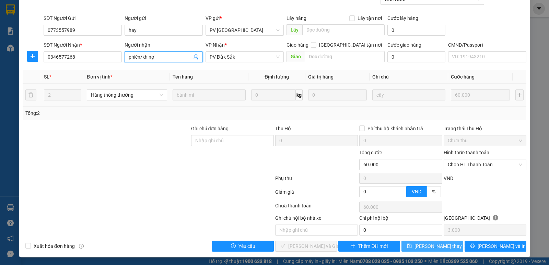  Describe the element at coordinates (245, 30) in the screenshot. I see `span: PV Tân Bình` at that location.